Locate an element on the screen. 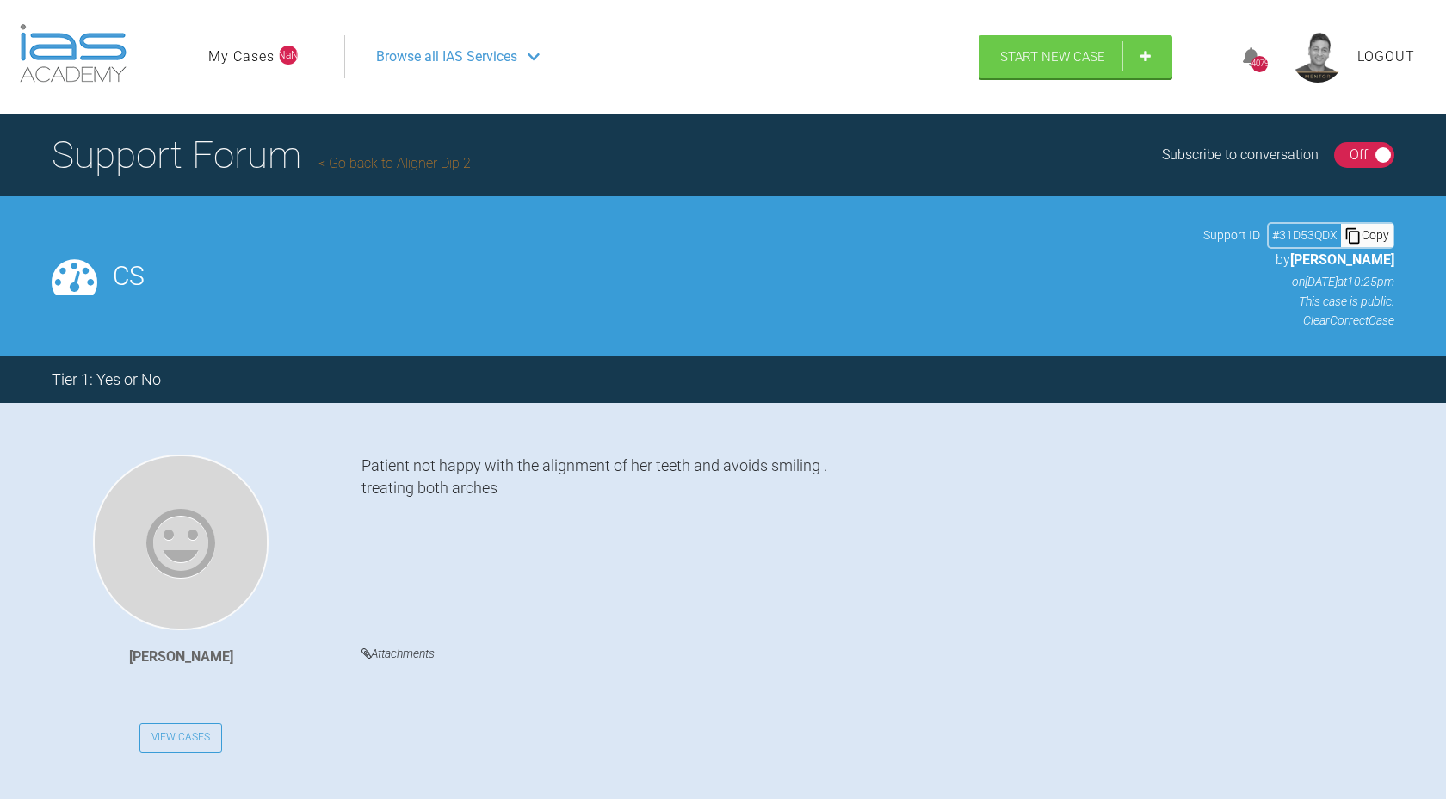 This screenshot has width=1446, height=799. div: 4079 is located at coordinates (1259, 64).